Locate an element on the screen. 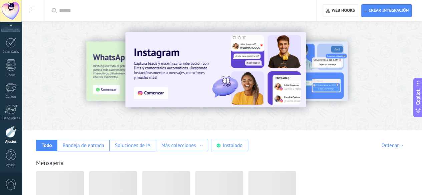  div: Instalado is located at coordinates (233, 146).